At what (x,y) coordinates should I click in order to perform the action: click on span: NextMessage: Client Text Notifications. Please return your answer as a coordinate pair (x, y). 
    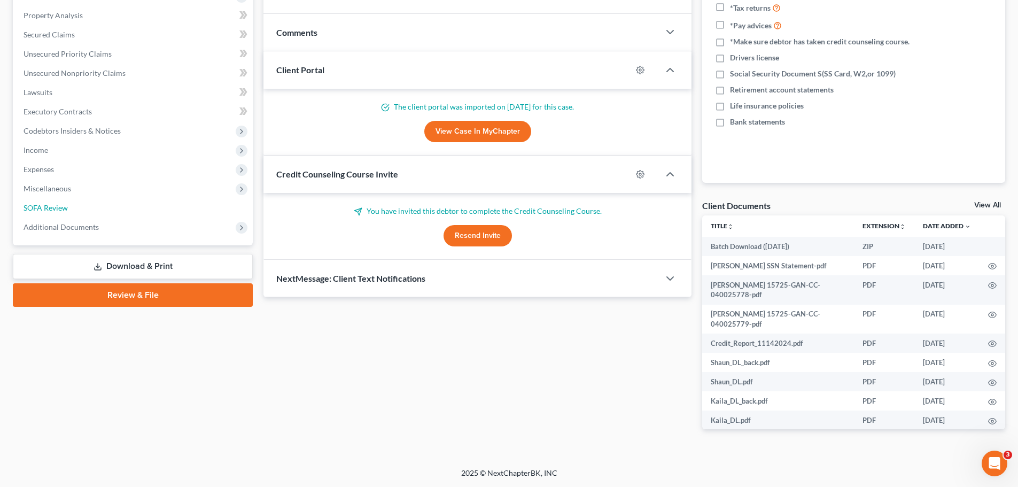
    Looking at the image, I should click on (351, 278).